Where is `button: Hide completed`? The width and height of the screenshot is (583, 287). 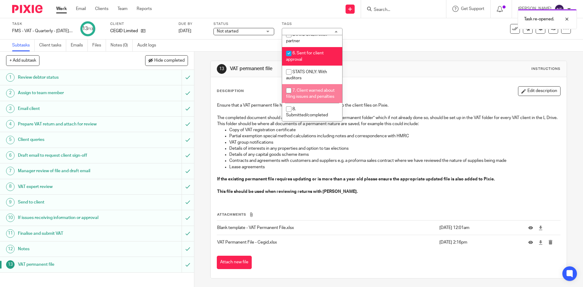
button: Hide completed is located at coordinates (167, 60).